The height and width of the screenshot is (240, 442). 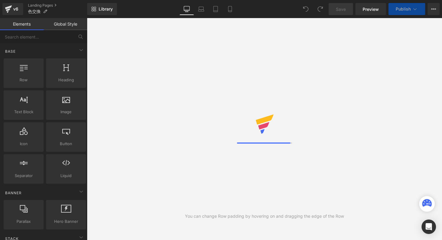 What do you see at coordinates (66, 80) in the screenshot?
I see `span: Heading` at bounding box center [66, 80].